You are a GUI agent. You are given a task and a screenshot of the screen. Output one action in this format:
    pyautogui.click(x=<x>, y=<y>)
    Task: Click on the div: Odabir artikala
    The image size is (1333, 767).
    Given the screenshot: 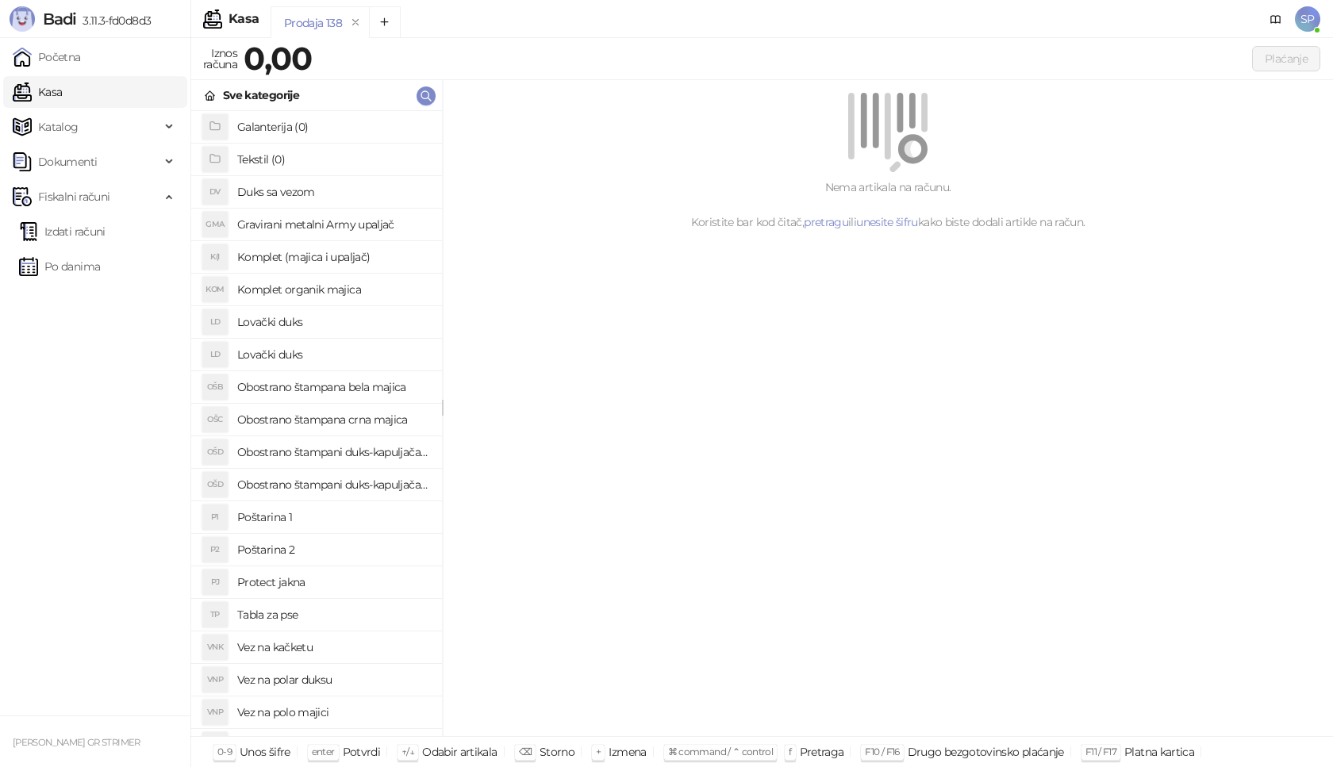 What is the action you would take?
    pyautogui.click(x=459, y=752)
    